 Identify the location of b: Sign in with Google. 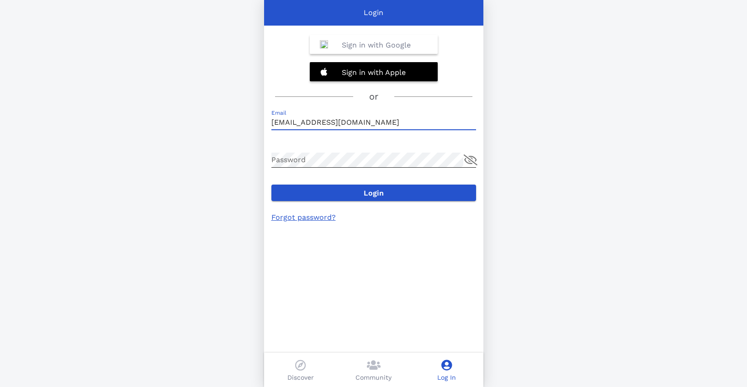
(376, 45).